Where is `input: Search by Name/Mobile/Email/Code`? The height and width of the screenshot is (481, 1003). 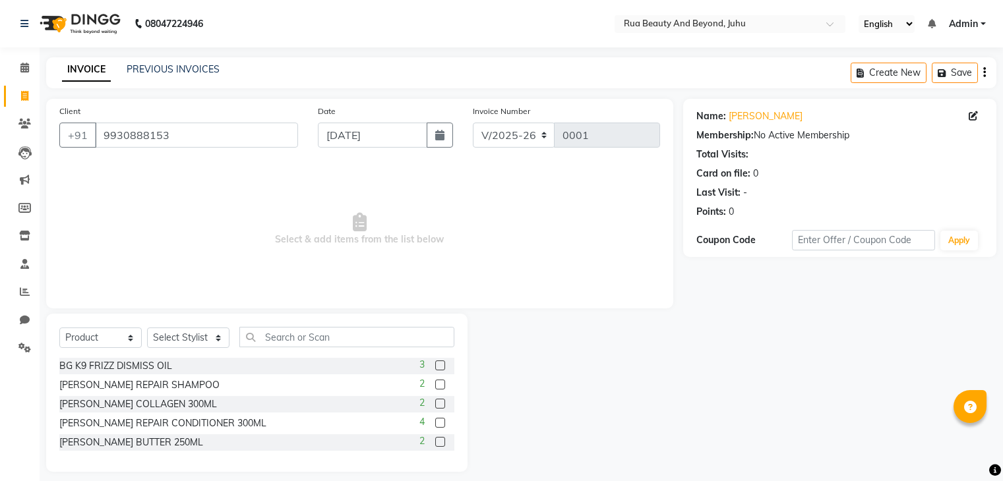
input: Search by Name/Mobile/Email/Code is located at coordinates (197, 135).